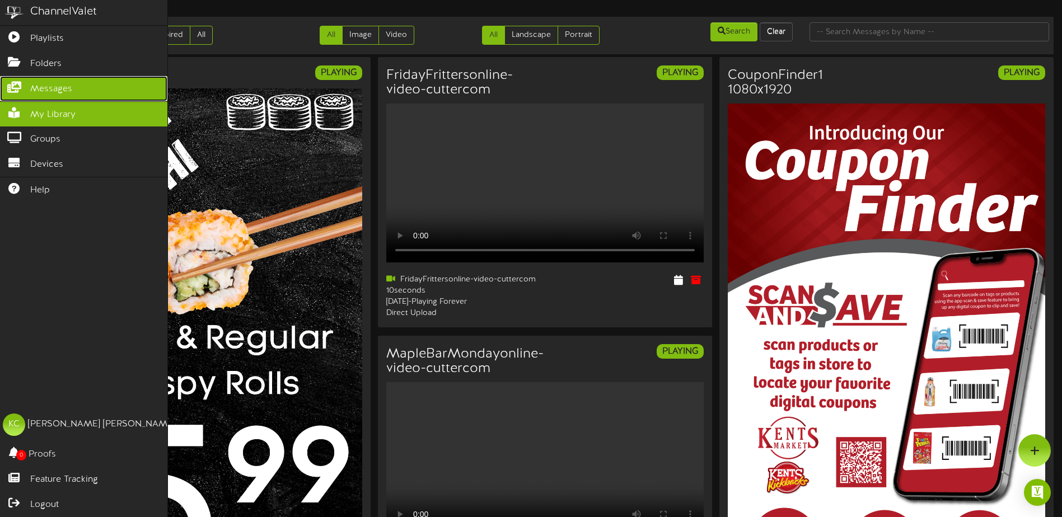  I want to click on span: Messages, so click(51, 89).